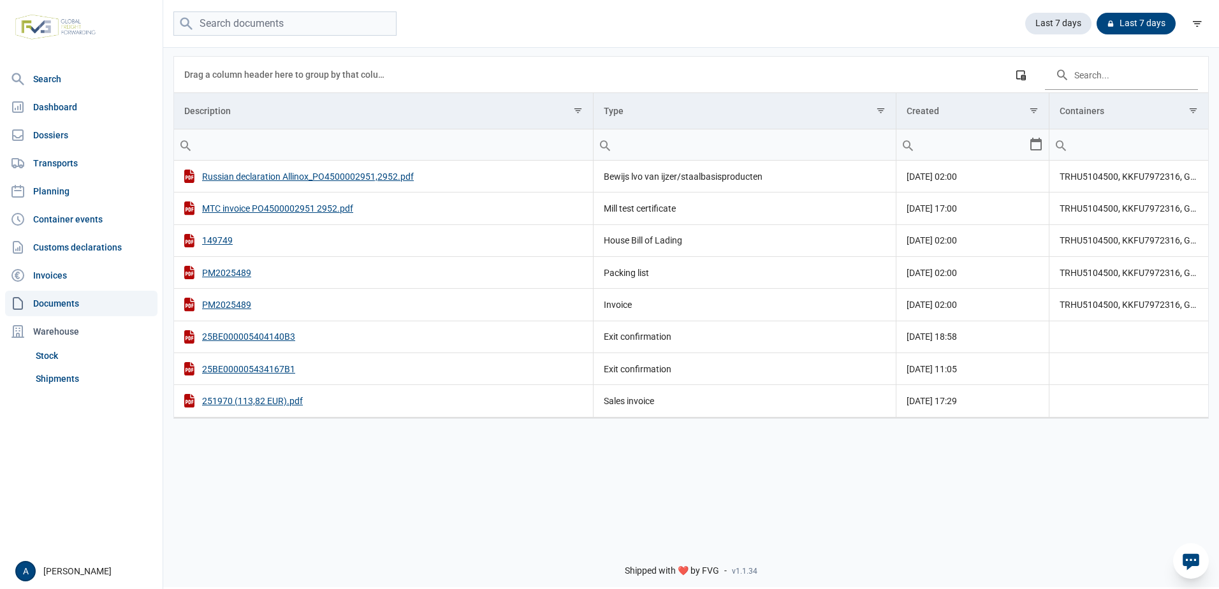 This screenshot has width=1219, height=589. Describe the element at coordinates (1193, 110) in the screenshot. I see `span: Show filter options for column 'Containers'` at that location.